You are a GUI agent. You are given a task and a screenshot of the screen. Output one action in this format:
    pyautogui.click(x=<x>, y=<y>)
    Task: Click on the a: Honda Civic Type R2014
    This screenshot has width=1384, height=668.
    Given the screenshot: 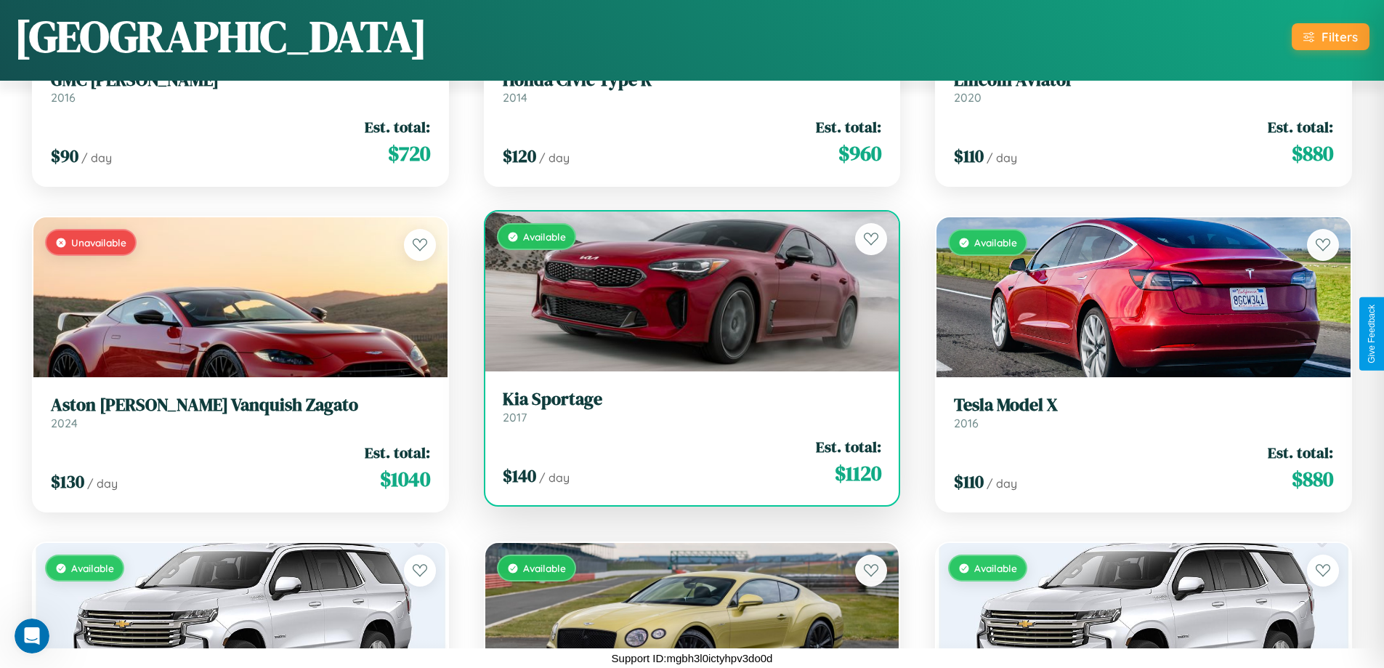 What is the action you would take?
    pyautogui.click(x=692, y=87)
    